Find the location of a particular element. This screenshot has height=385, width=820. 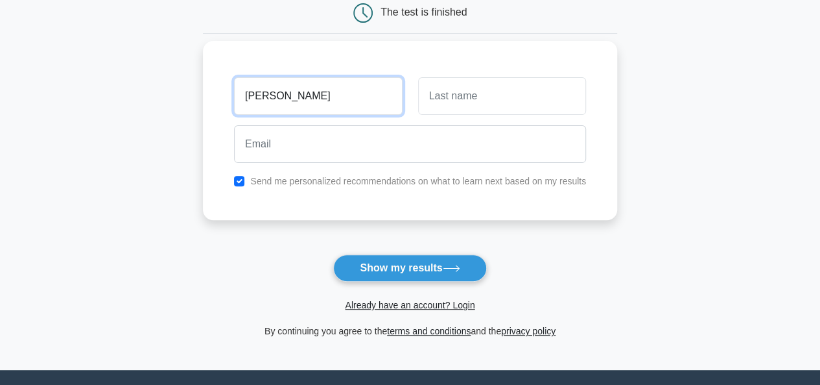

div: By continuing you agree to the and the is located at coordinates (410, 331).